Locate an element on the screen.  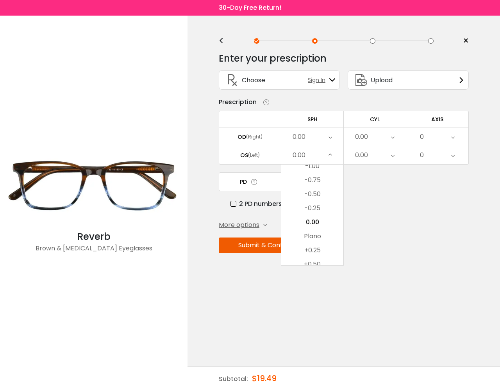
div: $19.49 is located at coordinates (264, 379).